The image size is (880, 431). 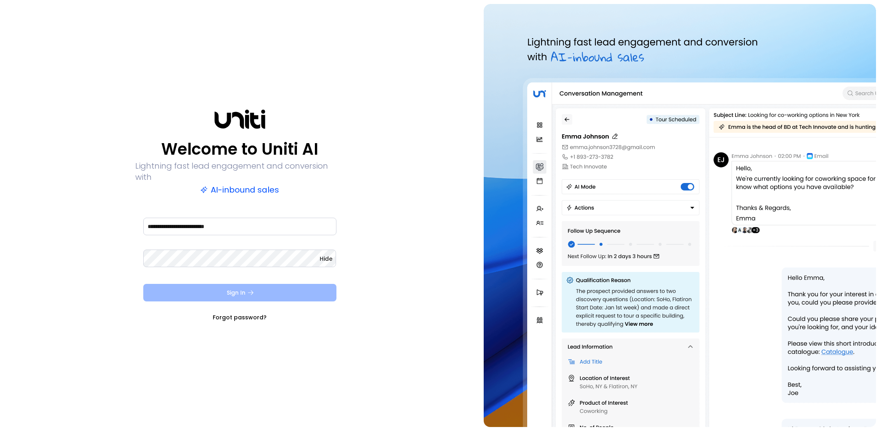 I want to click on p: Lightning fast lead engagement and conversion with, so click(x=240, y=172).